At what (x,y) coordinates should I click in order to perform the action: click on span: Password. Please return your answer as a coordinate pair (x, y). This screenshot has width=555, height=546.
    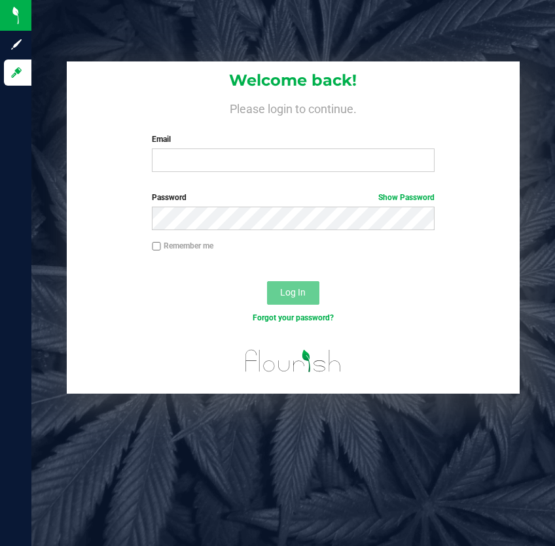
    Looking at the image, I should click on (169, 198).